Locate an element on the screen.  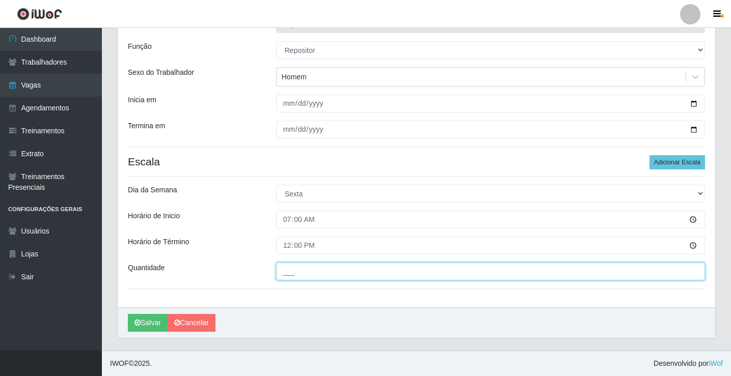
label: Sexo do Trabalhador is located at coordinates (161, 72).